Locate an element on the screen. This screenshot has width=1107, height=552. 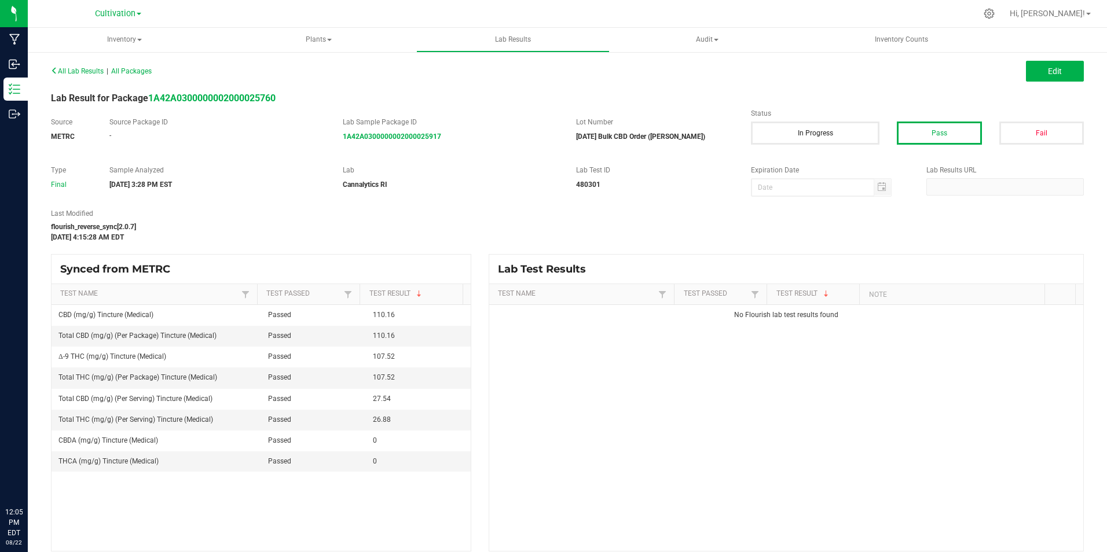
a: Inventory Counts is located at coordinates (901, 40).